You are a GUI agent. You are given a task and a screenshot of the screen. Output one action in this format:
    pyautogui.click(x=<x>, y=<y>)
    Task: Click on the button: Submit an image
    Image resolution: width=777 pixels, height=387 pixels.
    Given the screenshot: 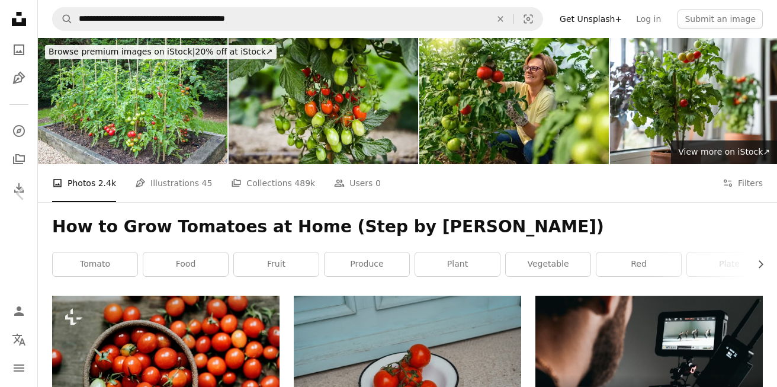 What is the action you would take?
    pyautogui.click(x=720, y=19)
    